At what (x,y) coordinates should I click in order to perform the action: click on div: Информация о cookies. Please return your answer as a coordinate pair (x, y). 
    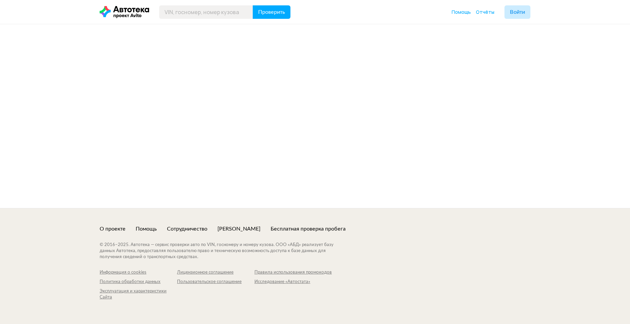
    Looking at the image, I should click on (138, 273).